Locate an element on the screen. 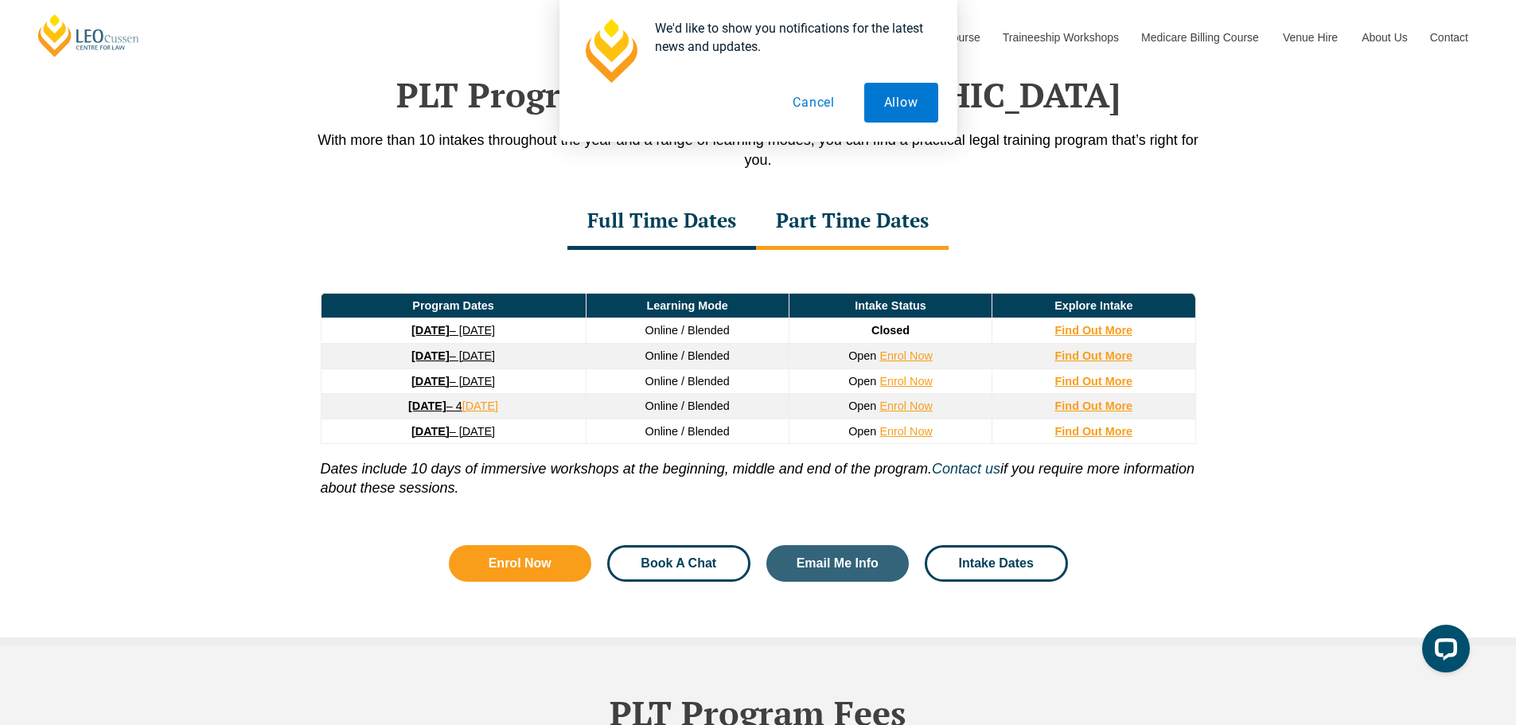  p: . if you require more information about these sessions. is located at coordinates (759, 470).